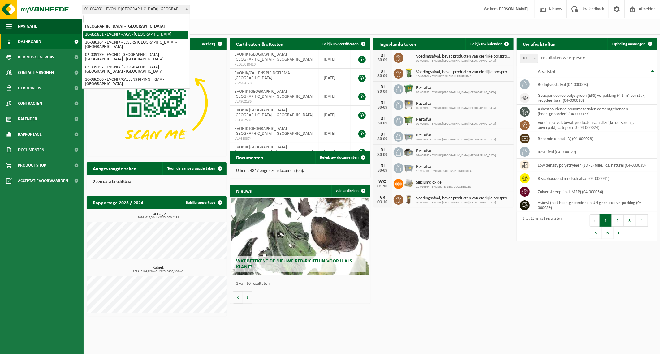 The height and width of the screenshot is (354, 660). Describe the element at coordinates (31, 150) in the screenshot. I see `span: Documenten` at that location.